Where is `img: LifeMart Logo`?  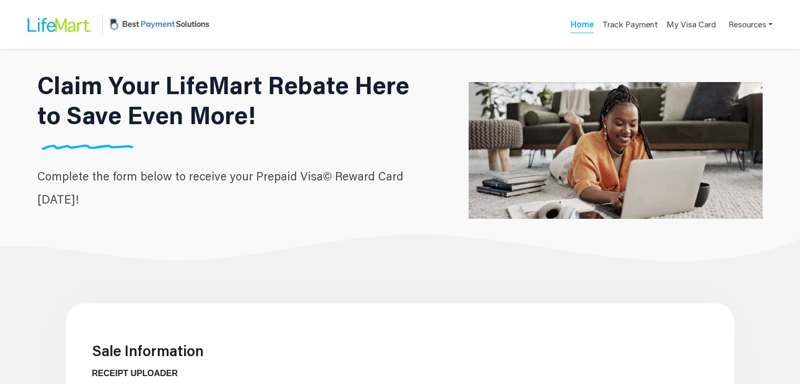 img: LifeMart Logo is located at coordinates (58, 25).